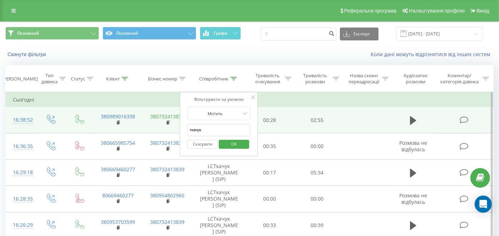 This screenshot has height=236, width=499. Describe the element at coordinates (168, 195) in the screenshot. I see `a: 380954802965` at that location.